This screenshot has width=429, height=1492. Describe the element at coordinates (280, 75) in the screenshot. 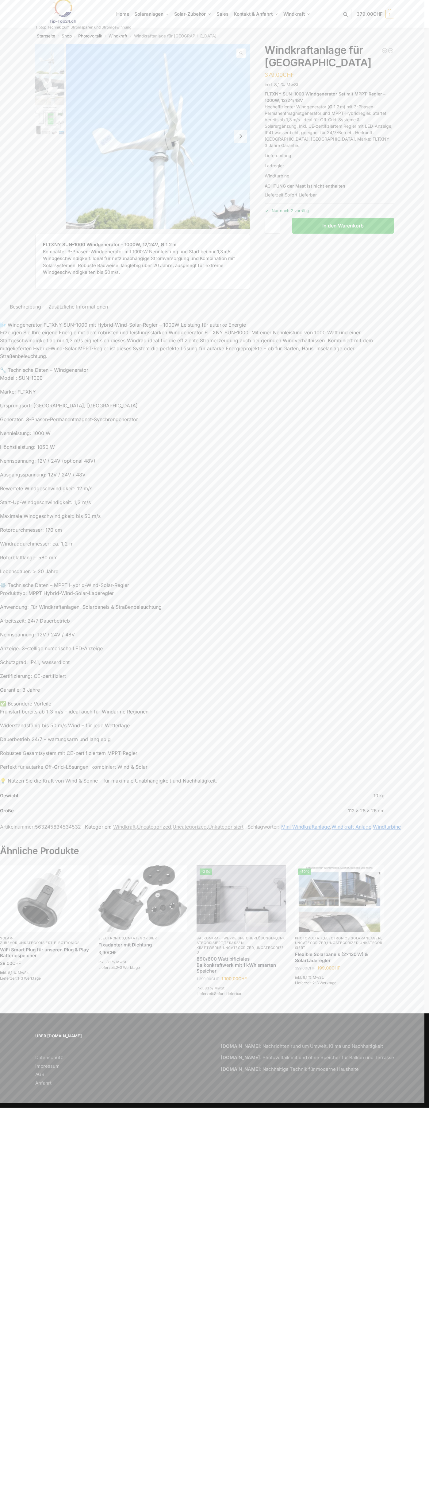

I see `bdi: 379,00` at that location.